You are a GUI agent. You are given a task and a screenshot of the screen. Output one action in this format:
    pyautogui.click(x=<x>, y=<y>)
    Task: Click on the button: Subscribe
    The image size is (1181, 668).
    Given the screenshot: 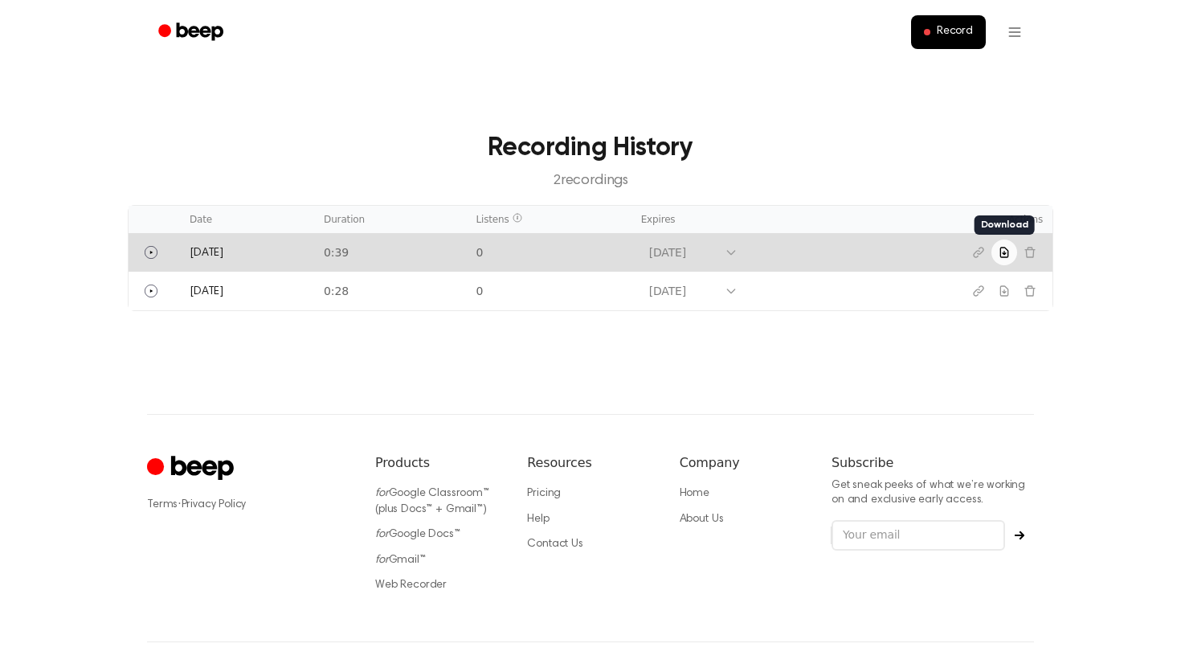 What is the action you would take?
    pyautogui.click(x=1020, y=535)
    